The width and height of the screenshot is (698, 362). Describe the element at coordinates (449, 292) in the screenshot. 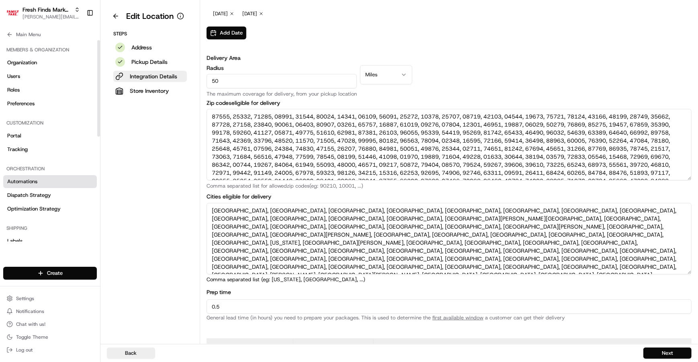

I see `h3: Prep time` at that location.